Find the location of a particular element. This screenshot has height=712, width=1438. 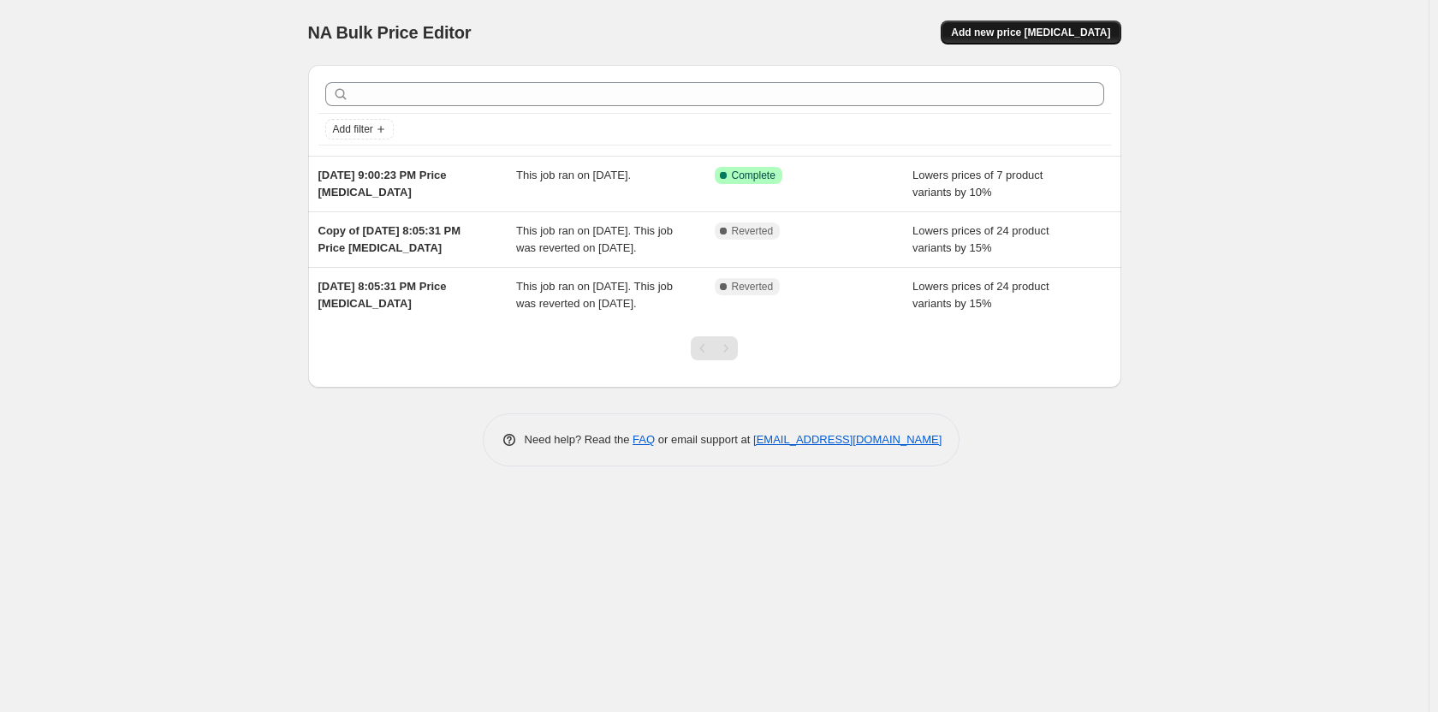

span: Add filter is located at coordinates (353, 129).